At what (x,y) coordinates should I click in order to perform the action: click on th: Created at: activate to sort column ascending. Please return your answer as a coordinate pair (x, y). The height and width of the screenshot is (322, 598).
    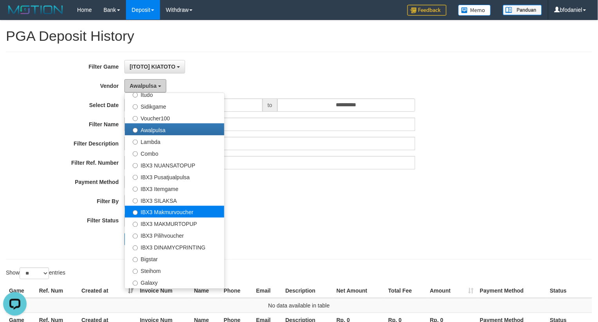
    Looking at the image, I should click on (107, 290).